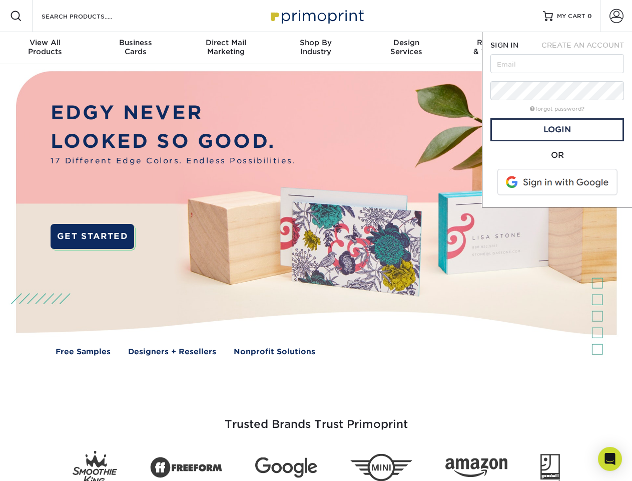 The width and height of the screenshot is (632, 481). I want to click on p: LOOKED SO GOOD., so click(173, 141).